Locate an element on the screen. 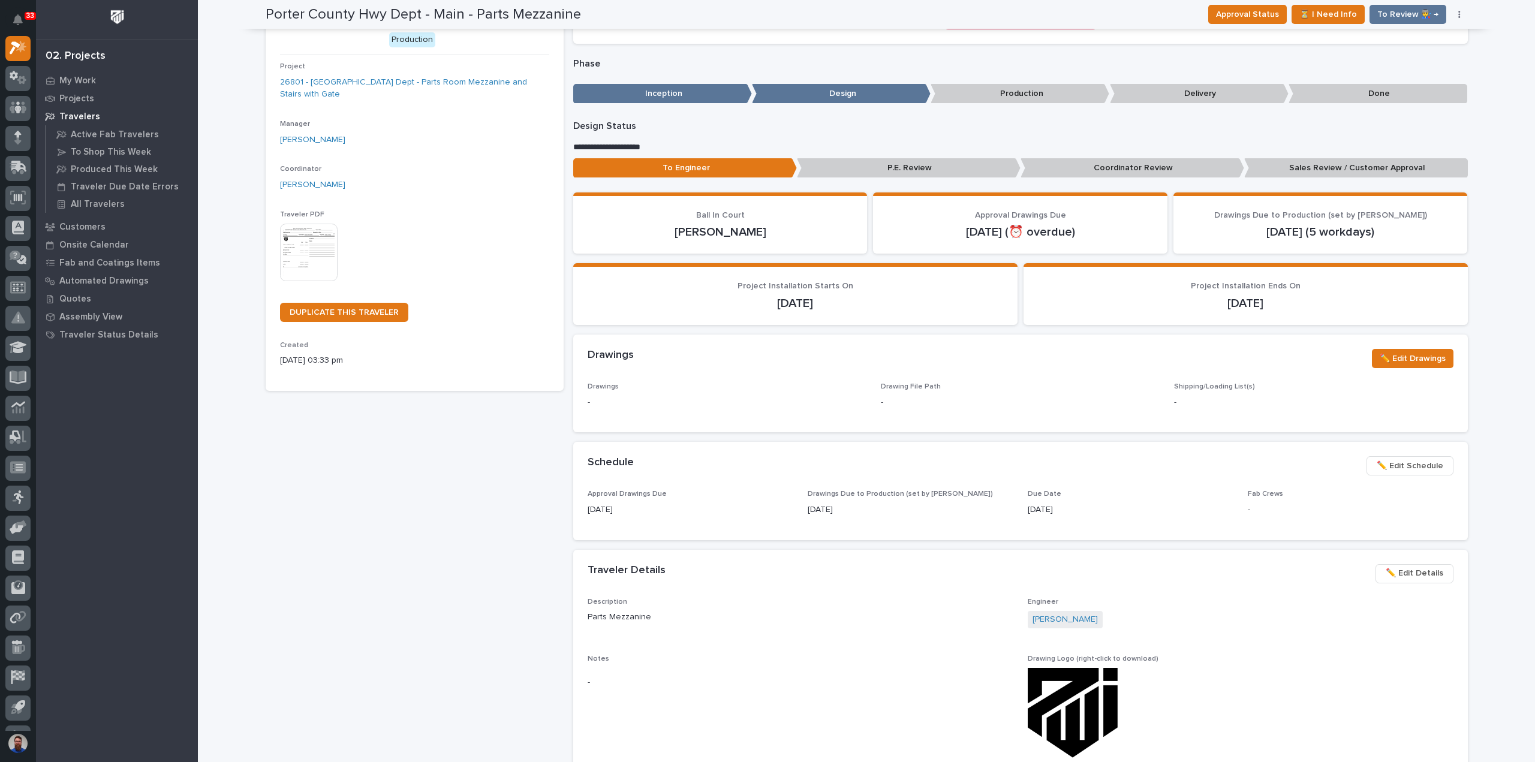  div: Notifications33 is located at coordinates (23, 24).